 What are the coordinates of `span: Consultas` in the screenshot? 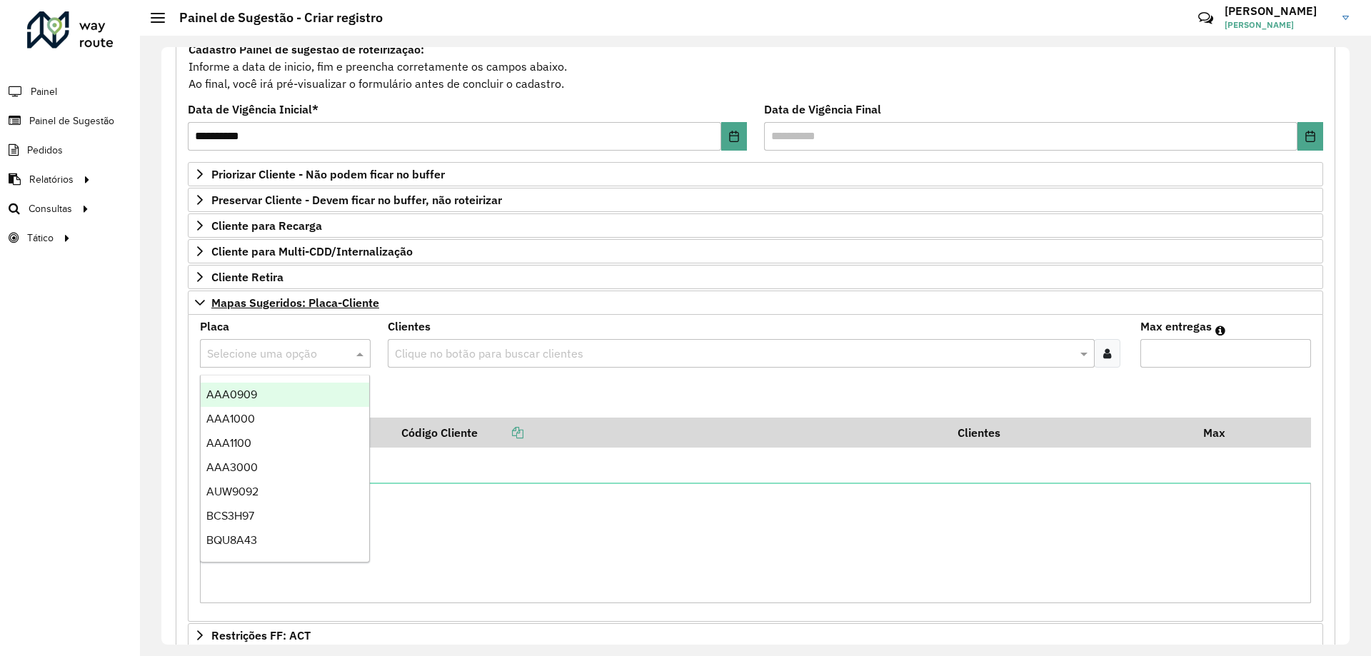 It's located at (50, 209).